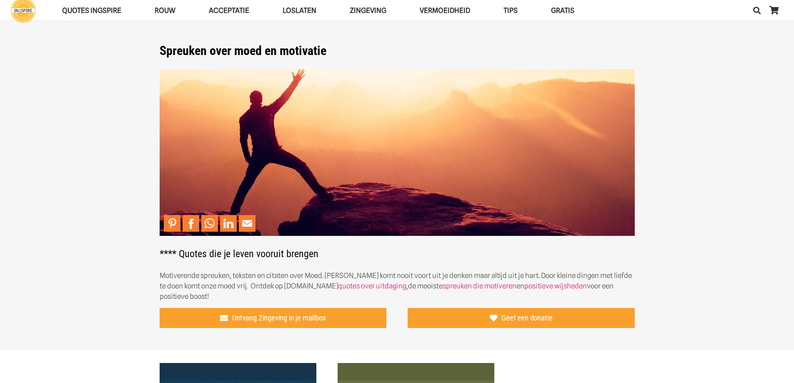  What do you see at coordinates (173, 223) in the screenshot?
I see `li: Pinterest` at bounding box center [173, 223].